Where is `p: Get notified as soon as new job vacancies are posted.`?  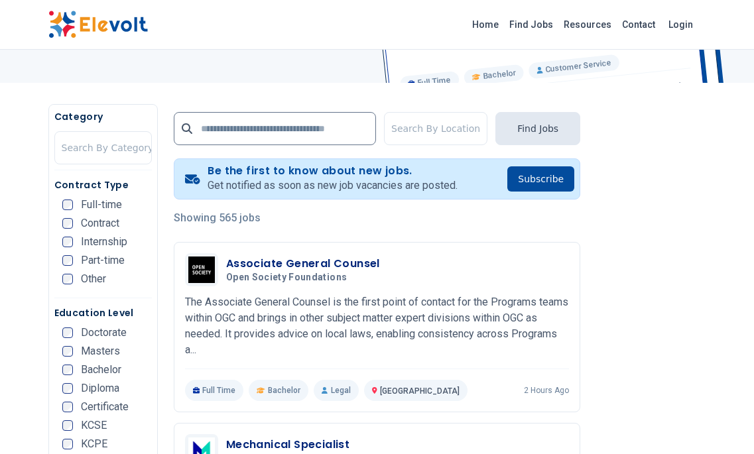 p: Get notified as soon as new job vacancies are posted. is located at coordinates (332, 186).